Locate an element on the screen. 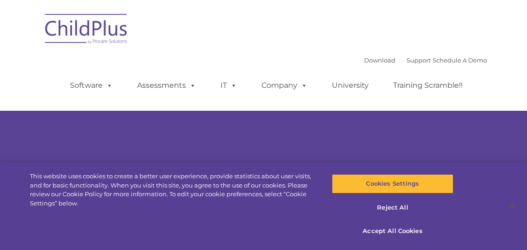 This screenshot has height=250, width=527. a: Software is located at coordinates (91, 86).